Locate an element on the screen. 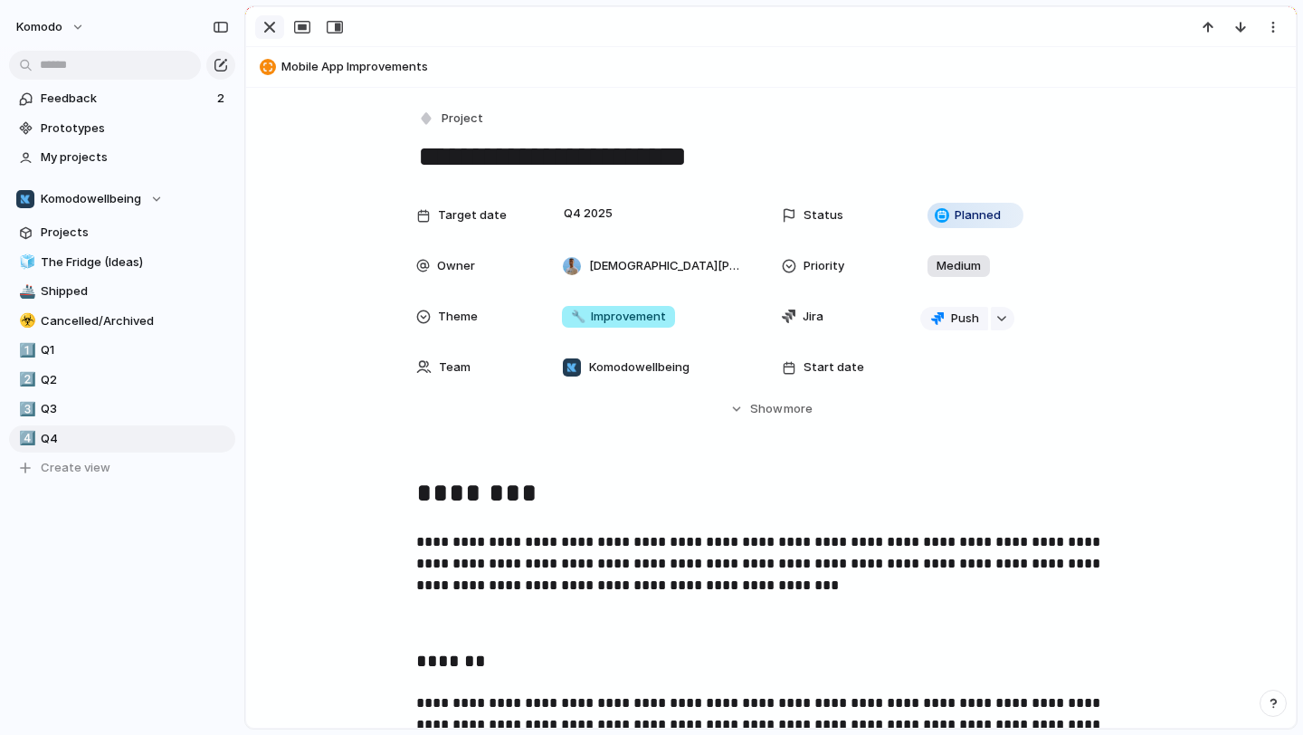 This screenshot has height=735, width=1303. a: 🧊The Fridge (Ideas) is located at coordinates (122, 262).